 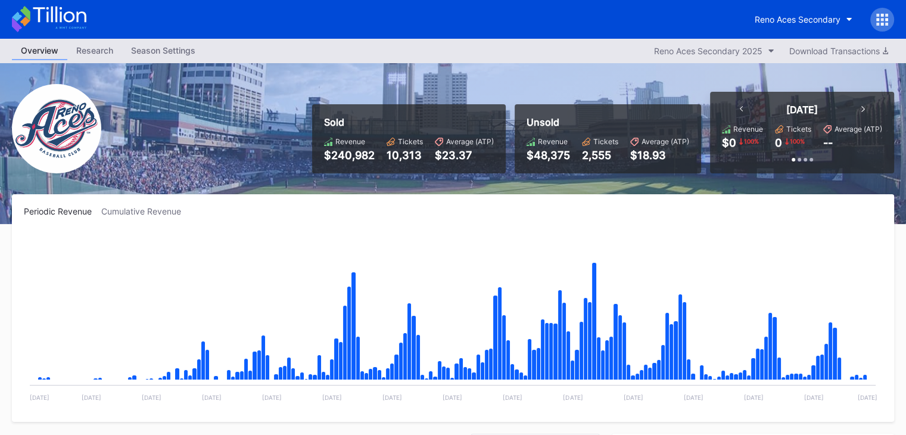 I want to click on div: Reno Aces Secondary 2025, so click(x=709, y=51).